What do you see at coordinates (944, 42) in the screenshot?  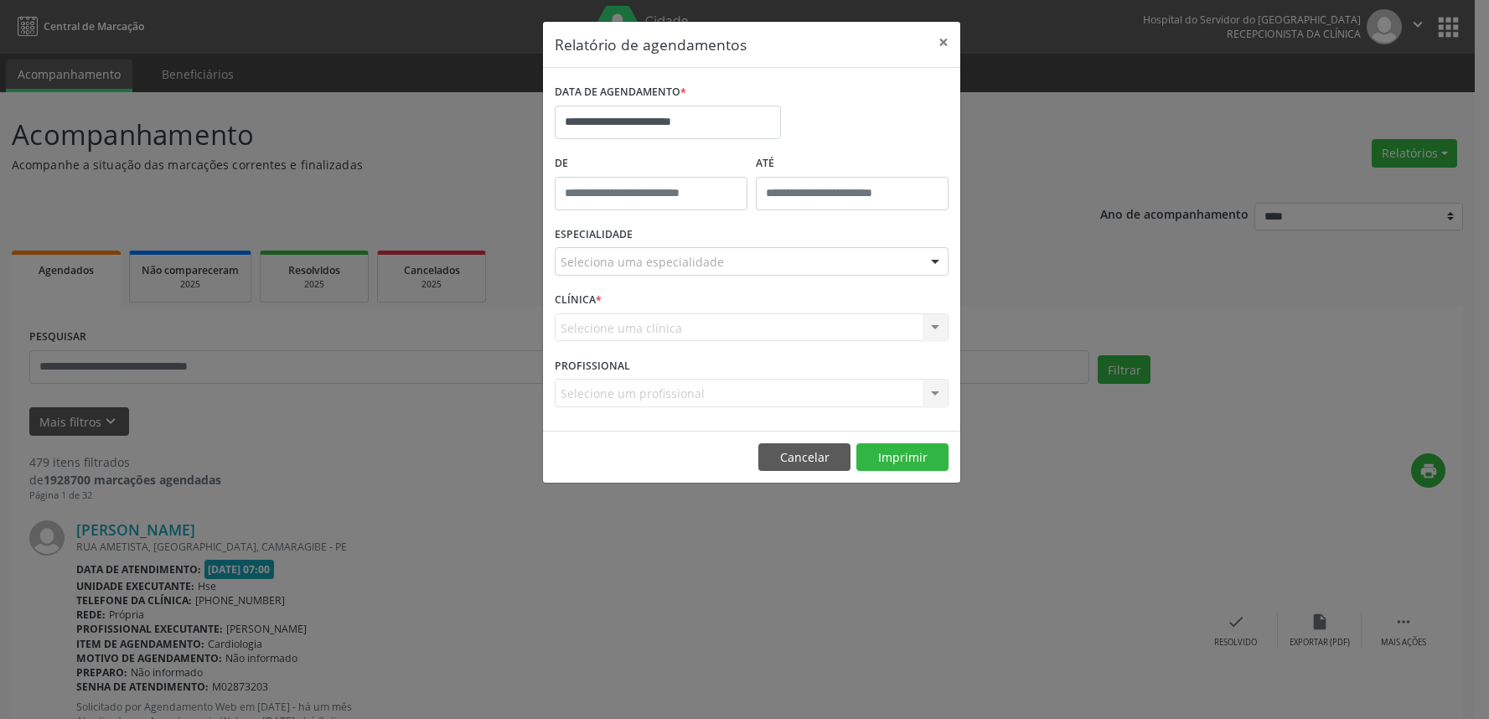 I see `button: Close` at bounding box center [944, 42].